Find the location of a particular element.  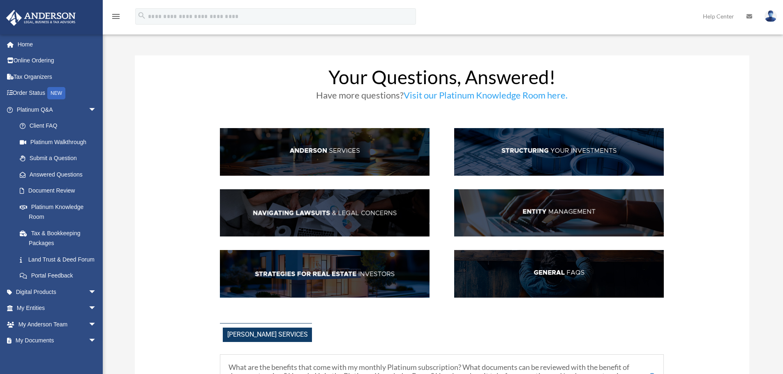

a: Order StatusNEW is located at coordinates (57, 93).